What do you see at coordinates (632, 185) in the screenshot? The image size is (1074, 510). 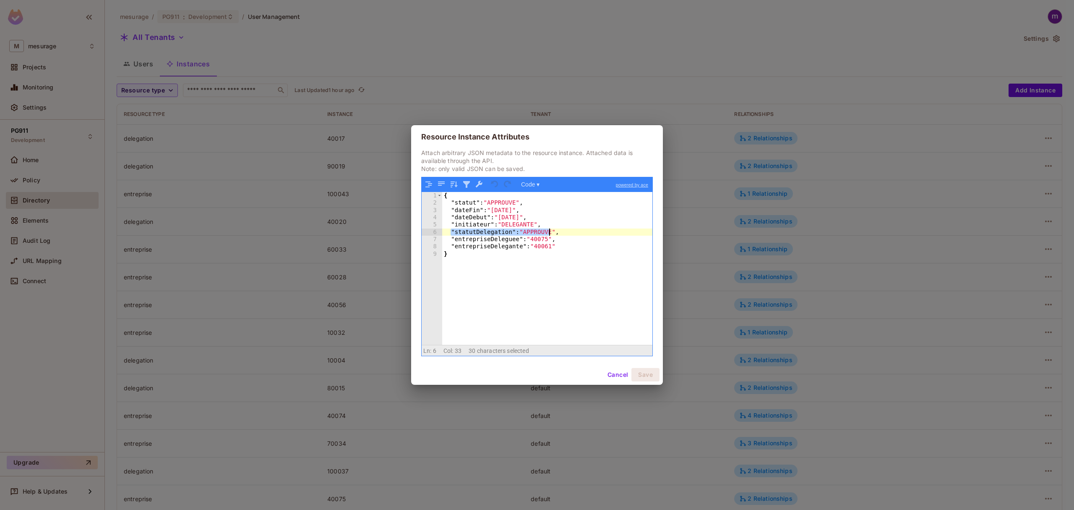 I see `a: powered by ace` at bounding box center [632, 185].